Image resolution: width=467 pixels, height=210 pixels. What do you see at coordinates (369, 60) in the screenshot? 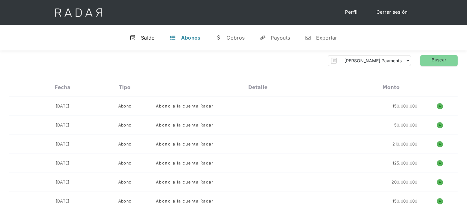
I see `form: Form` at bounding box center [369, 60].